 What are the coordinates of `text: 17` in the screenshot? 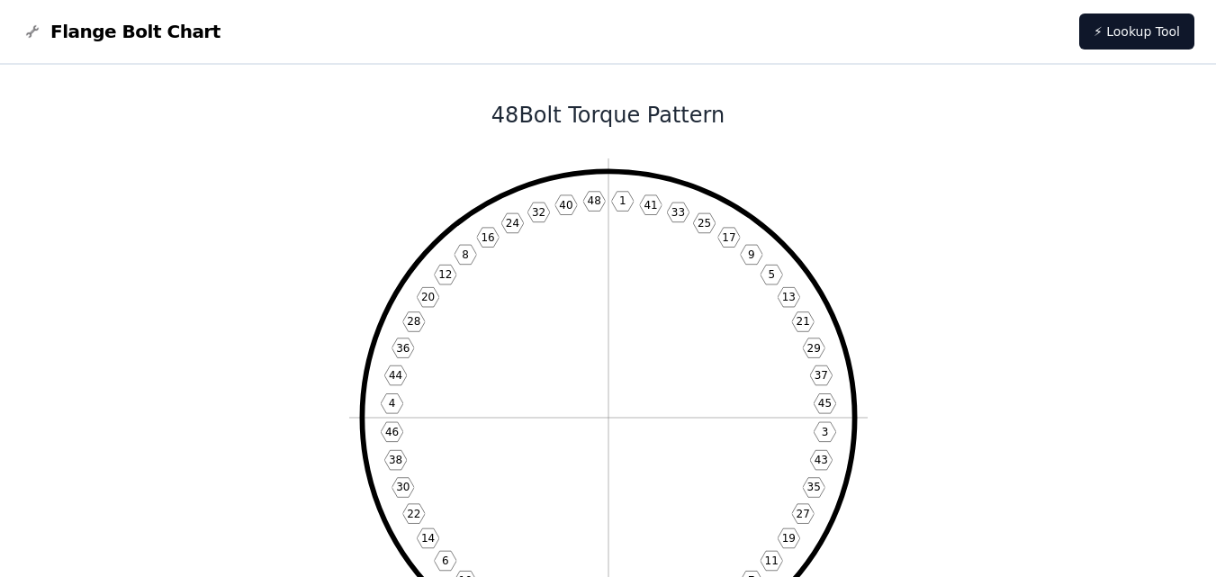 It's located at (728, 238).